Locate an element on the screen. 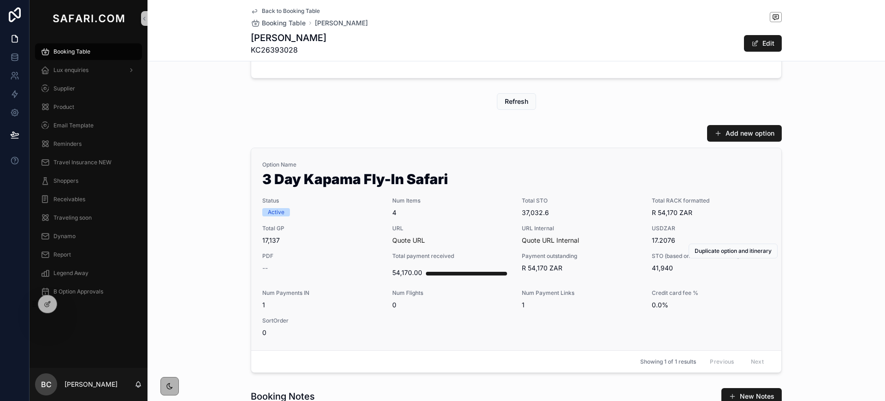 Image resolution: width=885 pixels, height=401 pixels. span: Total STO is located at coordinates (581, 201).